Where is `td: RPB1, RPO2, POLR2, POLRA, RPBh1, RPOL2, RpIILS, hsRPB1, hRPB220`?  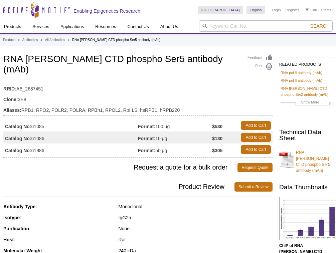 td: RPB1, RPO2, POLR2, POLRA, RPBh1, RPOL2, RpIILS, hsRPB1, hRPB220 is located at coordinates (138, 109).